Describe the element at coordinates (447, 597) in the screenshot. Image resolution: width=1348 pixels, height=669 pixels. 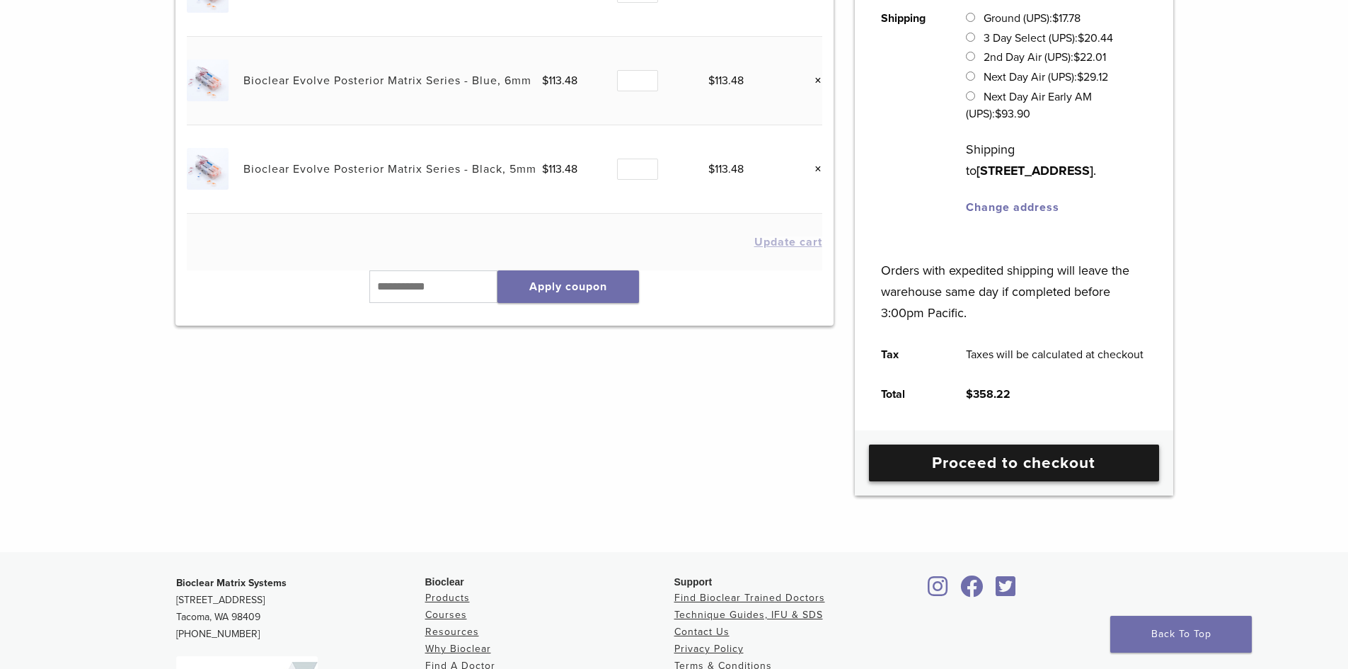
I see `a: Products` at that location.